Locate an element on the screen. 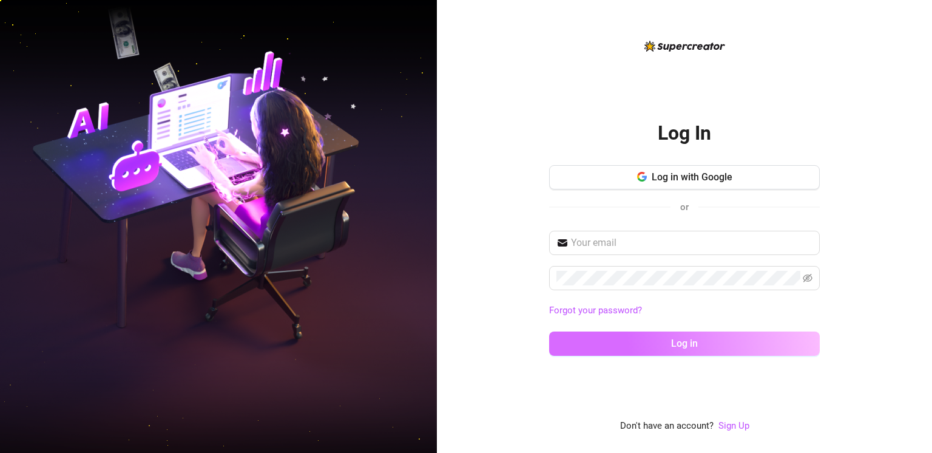 The width and height of the screenshot is (932, 453). span: Log in with Google is located at coordinates (692, 177).